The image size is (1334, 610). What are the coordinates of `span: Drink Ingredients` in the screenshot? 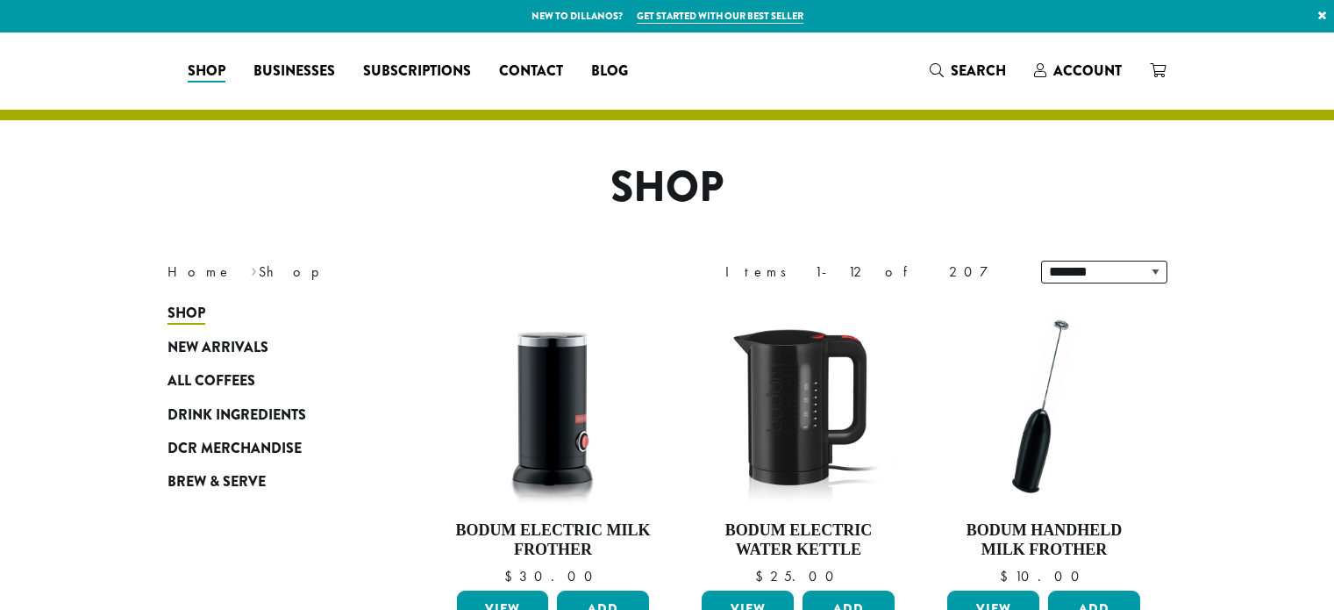 It's located at (237, 415).